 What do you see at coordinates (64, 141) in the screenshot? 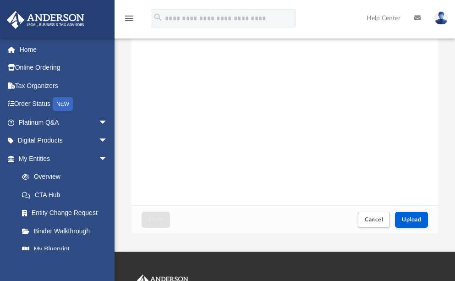
I see `a: Digital Productsarrow_drop_down` at bounding box center [64, 141].